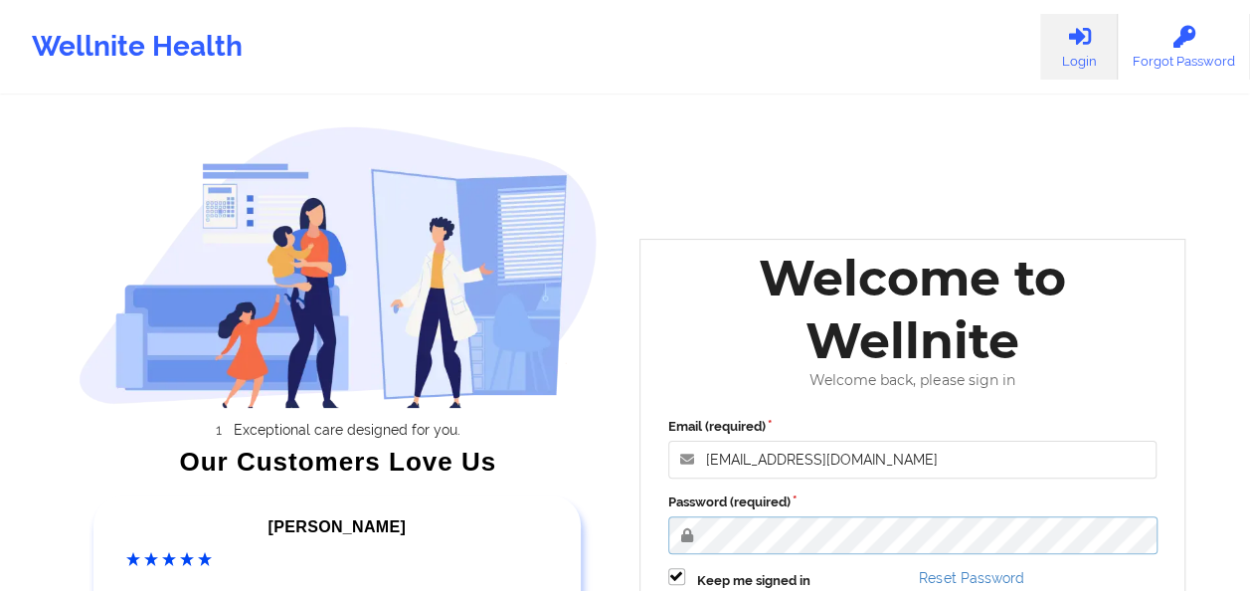 The height and width of the screenshot is (591, 1250). What do you see at coordinates (913, 380) in the screenshot?
I see `div: Welcome back, please sign in` at bounding box center [913, 380].